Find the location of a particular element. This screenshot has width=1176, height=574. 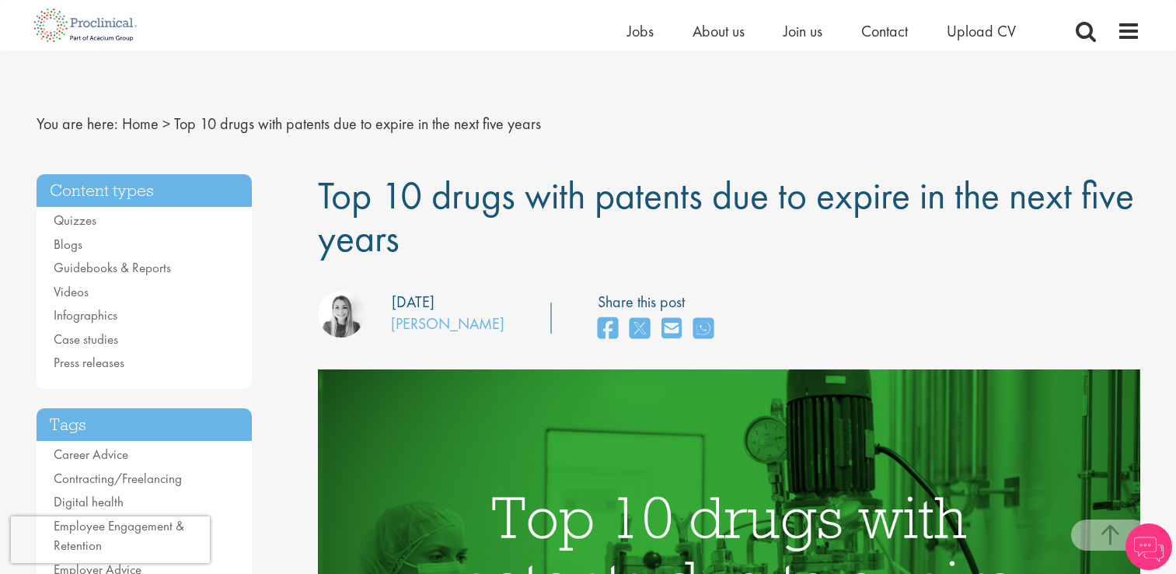

span: Join us is located at coordinates (803, 31).